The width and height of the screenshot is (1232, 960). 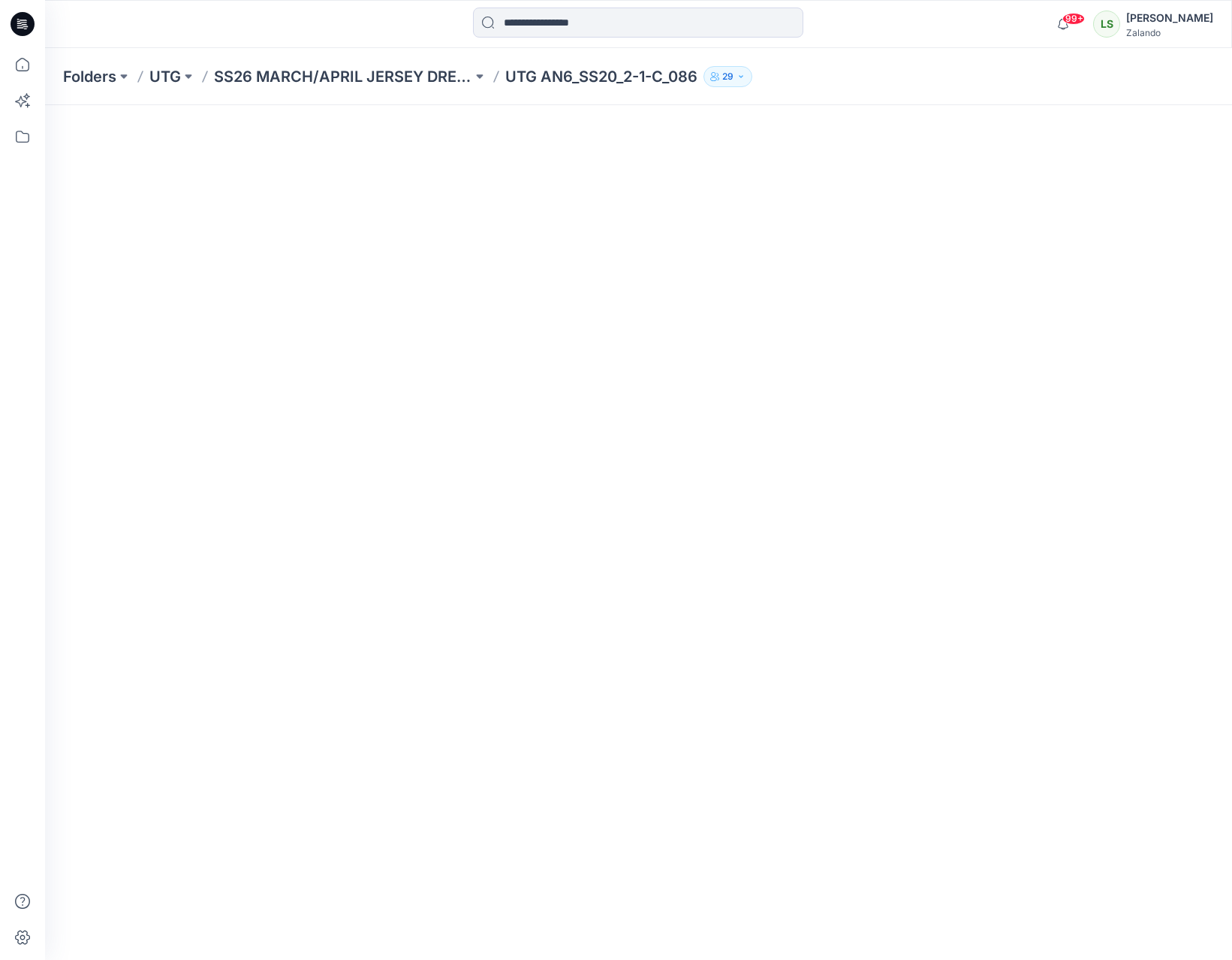 I want to click on a: SS26 MARCH/APRIL JERSEY DRESSES, so click(x=343, y=76).